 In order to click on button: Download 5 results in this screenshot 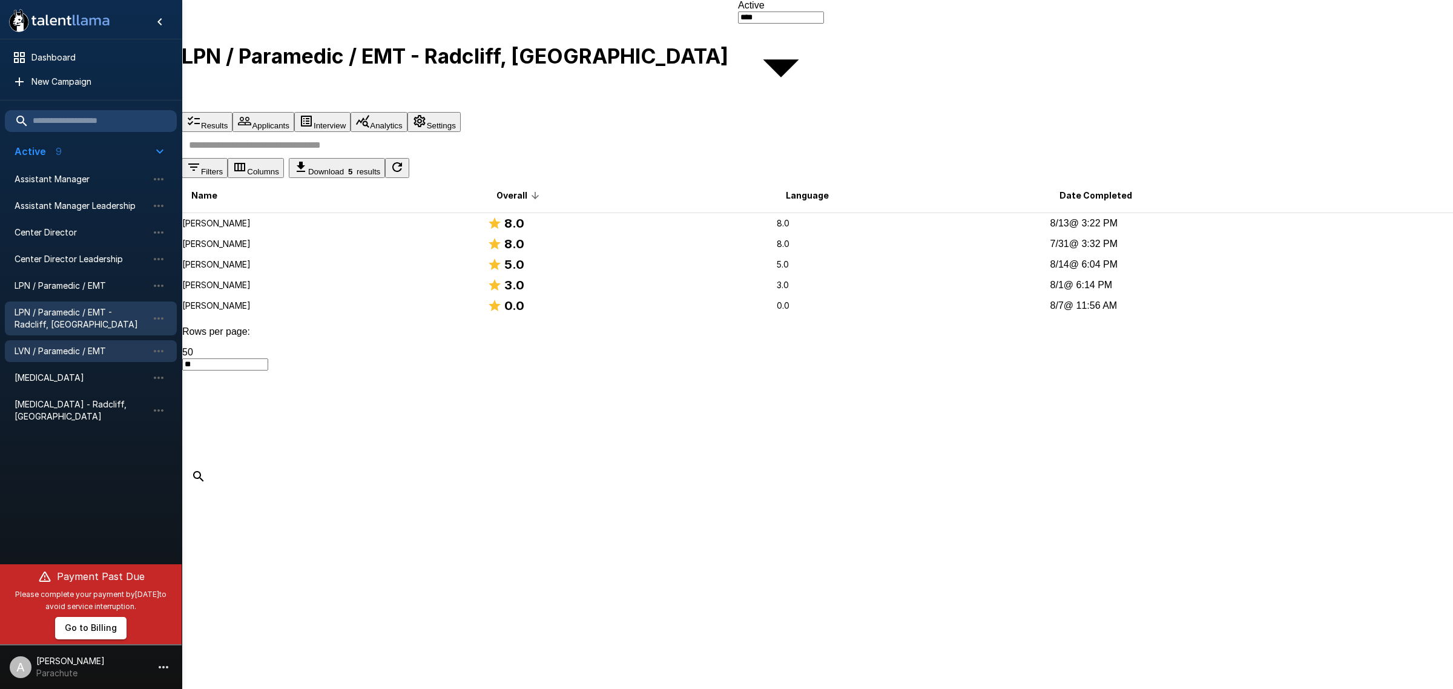, I will do `click(337, 168)`.